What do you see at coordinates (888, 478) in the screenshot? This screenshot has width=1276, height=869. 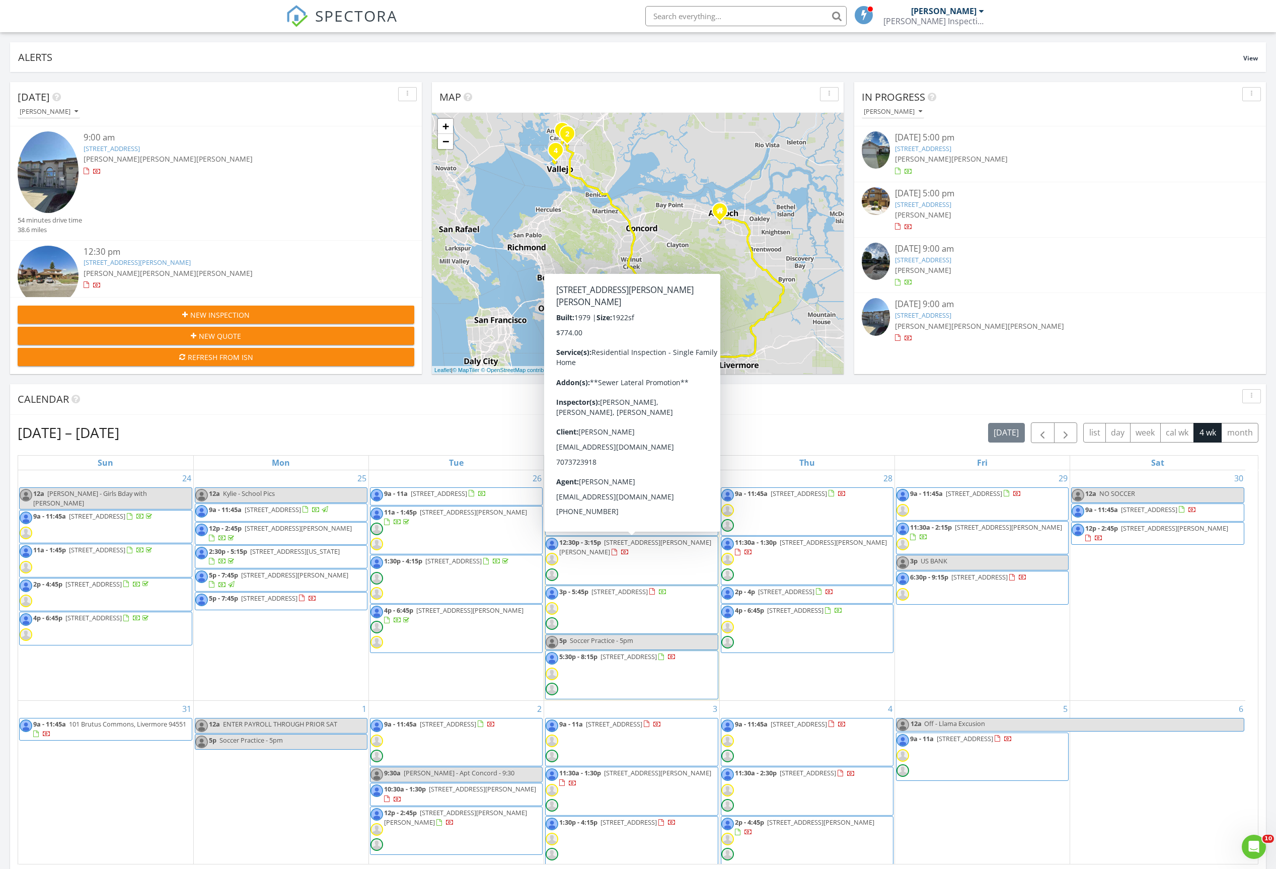 I see `a: Go to August 28, 2025` at bounding box center [888, 478].